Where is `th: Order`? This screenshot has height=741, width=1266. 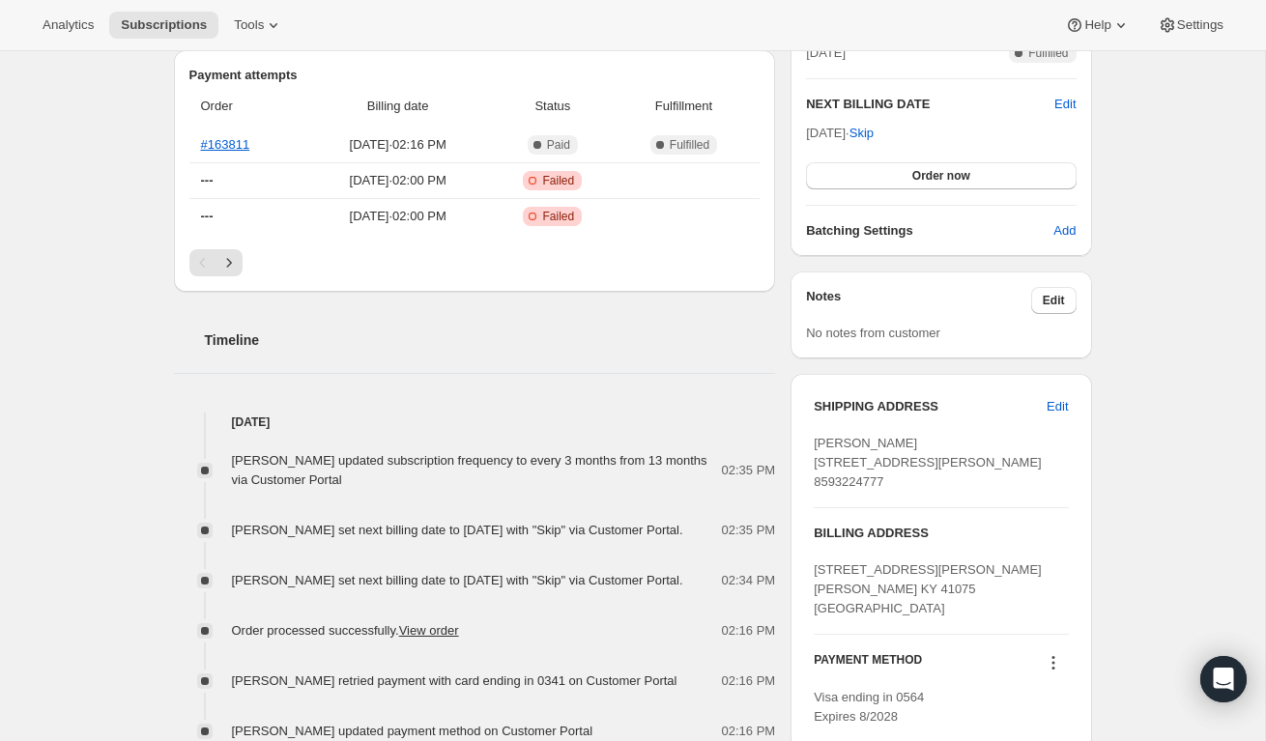 th: Order is located at coordinates (246, 106).